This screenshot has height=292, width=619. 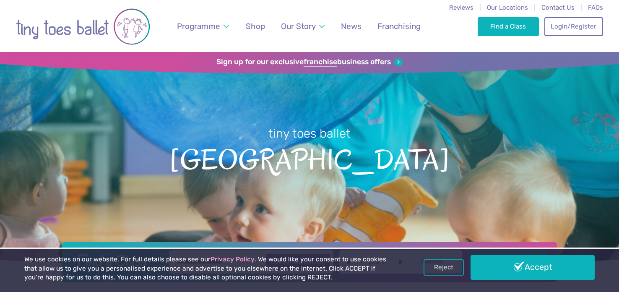 I want to click on img: tiny toes ballet, so click(x=83, y=26).